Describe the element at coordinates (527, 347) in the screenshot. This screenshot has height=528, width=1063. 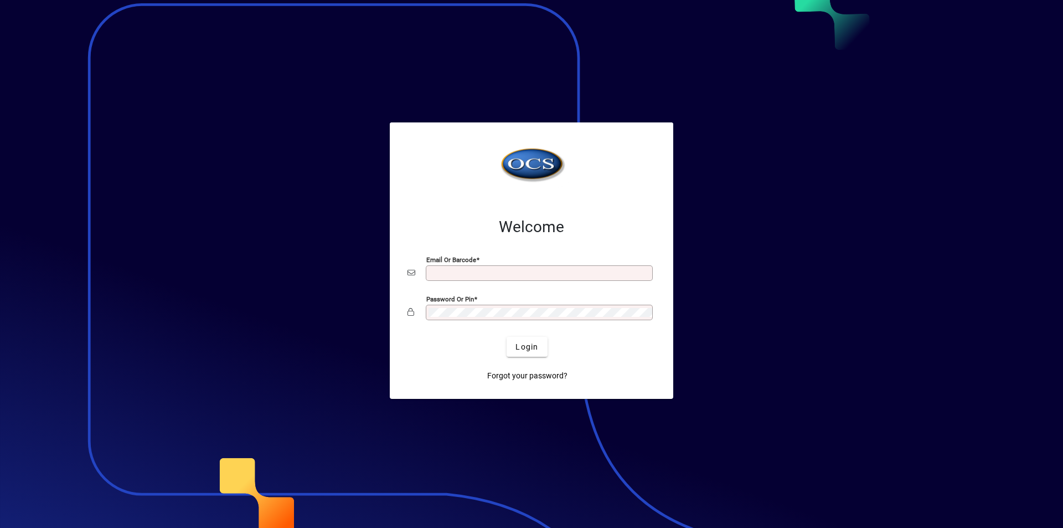
I see `span: Login` at that location.